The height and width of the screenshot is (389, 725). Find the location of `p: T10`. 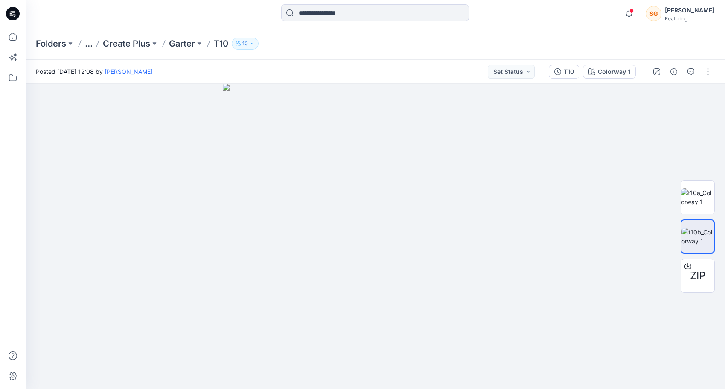

p: T10 is located at coordinates (221, 44).